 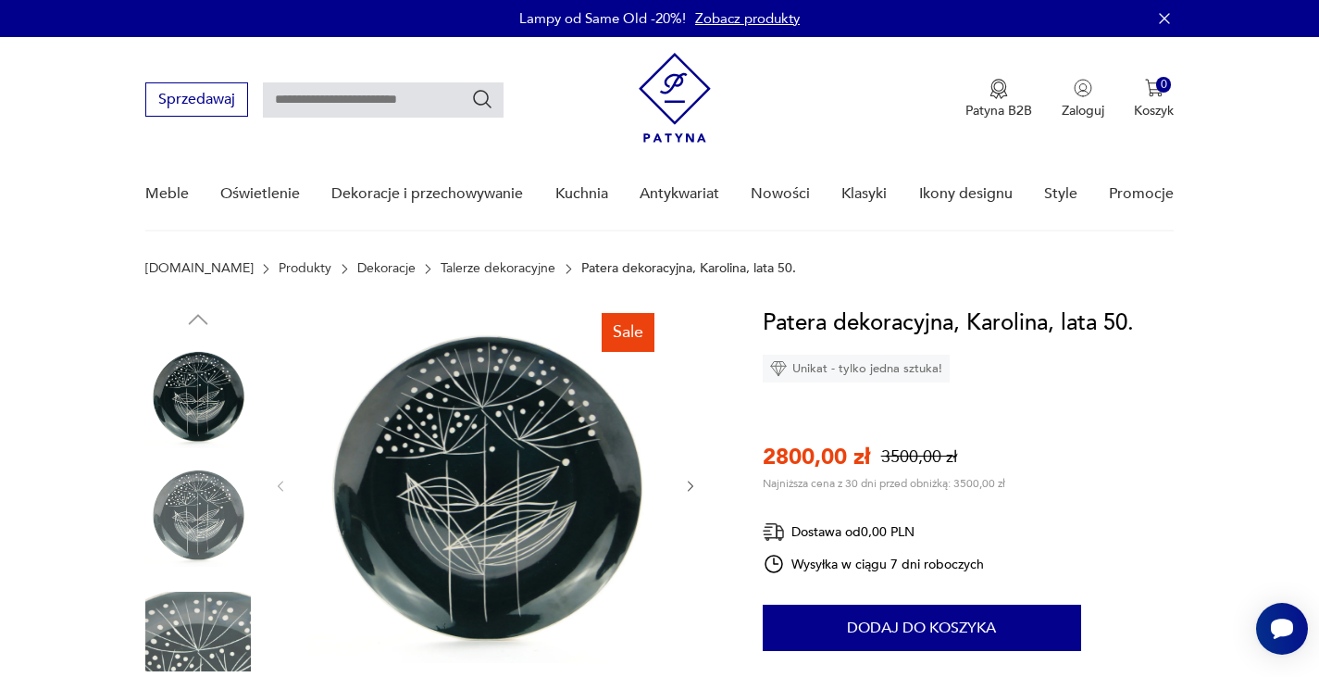 I want to click on a: Talerze dekoracyjne, so click(x=498, y=268).